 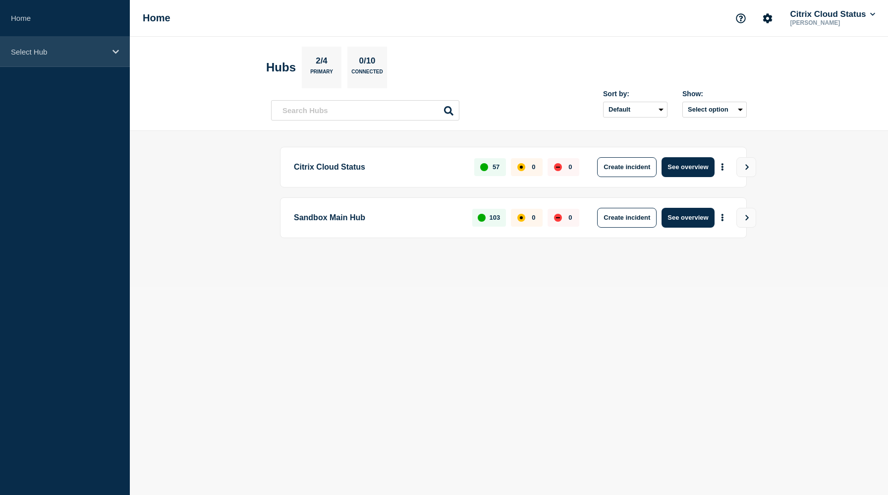 What do you see at coordinates (741, 18) in the screenshot?
I see `button: Support` at bounding box center [741, 18].